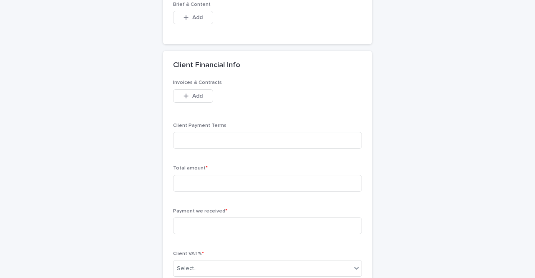  Describe the element at coordinates (188, 254) in the screenshot. I see `span: Client VAT%` at that location.